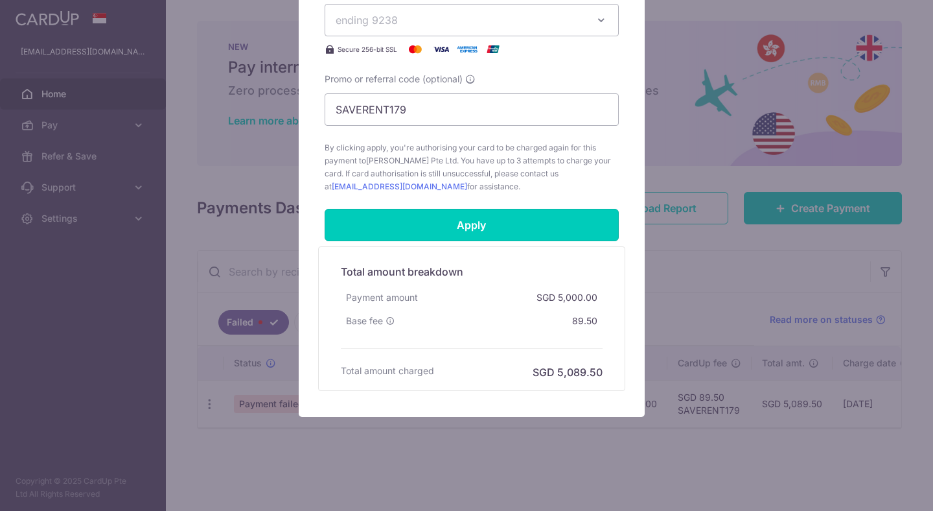  Describe the element at coordinates (472, 167) in the screenshot. I see `span: By clicking apply, you're authorising your card to be charged again for this payment to . You hav...` at that location.